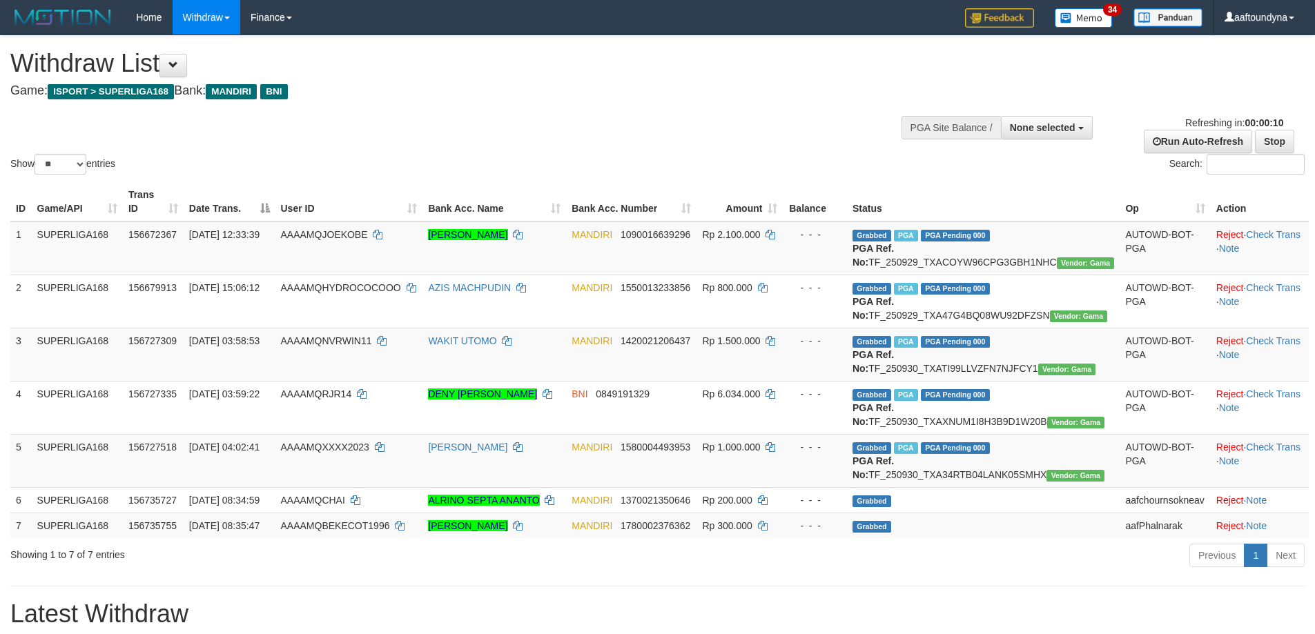 Image resolution: width=1315 pixels, height=634 pixels. I want to click on td: 5, so click(21, 460).